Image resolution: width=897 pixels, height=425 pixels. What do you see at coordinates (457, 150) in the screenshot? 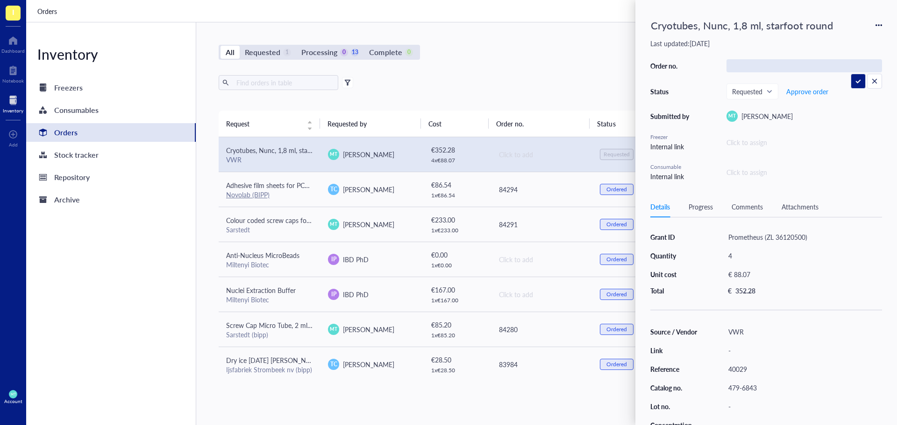
I see `div: € 352.28` at bounding box center [457, 150].